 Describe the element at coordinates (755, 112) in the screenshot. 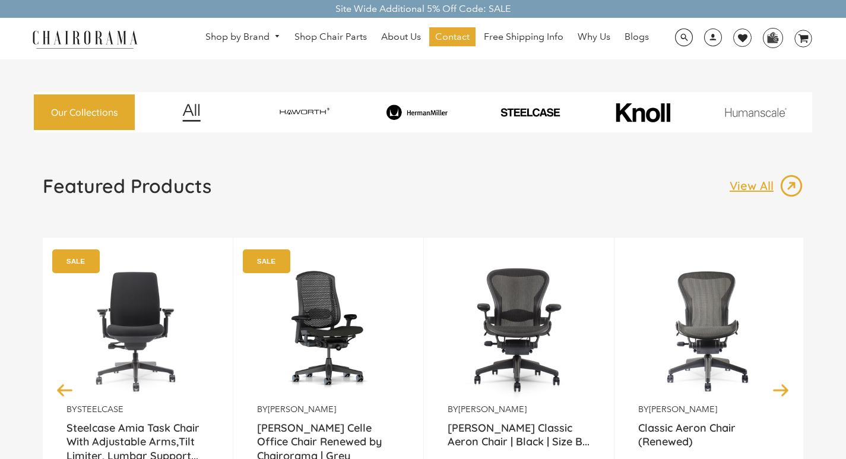

I see `img: image_11.png` at that location.